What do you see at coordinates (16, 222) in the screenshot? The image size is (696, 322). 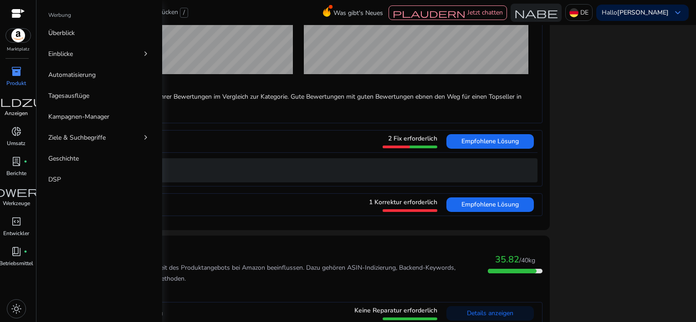 I see `span: code_blocks` at bounding box center [16, 222].